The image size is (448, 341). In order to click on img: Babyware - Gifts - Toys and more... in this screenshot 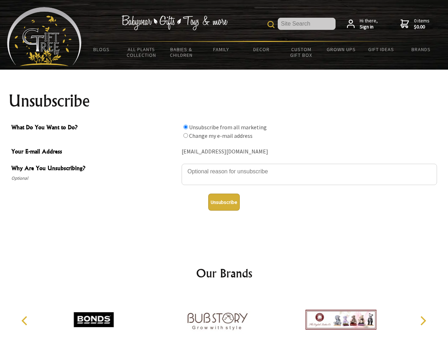, I will do `click(44, 37)`.